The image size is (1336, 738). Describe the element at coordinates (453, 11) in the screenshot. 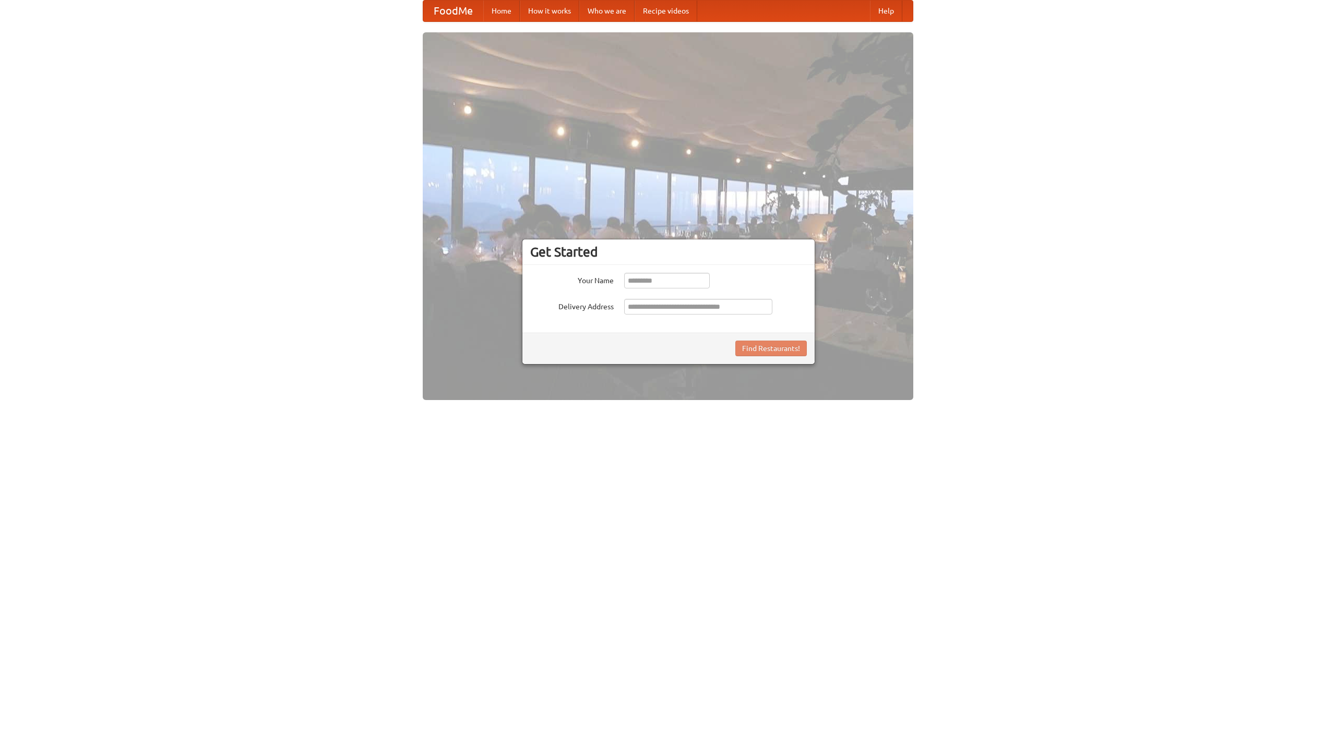

I see `a: FoodMe` at that location.